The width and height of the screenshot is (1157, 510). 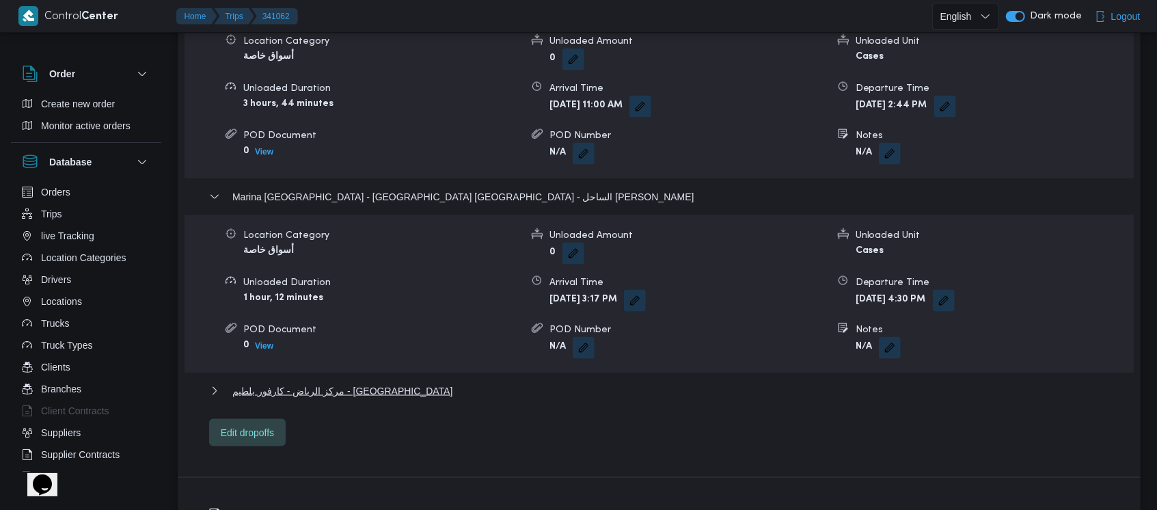 I want to click on button: Locations, so click(x=86, y=301).